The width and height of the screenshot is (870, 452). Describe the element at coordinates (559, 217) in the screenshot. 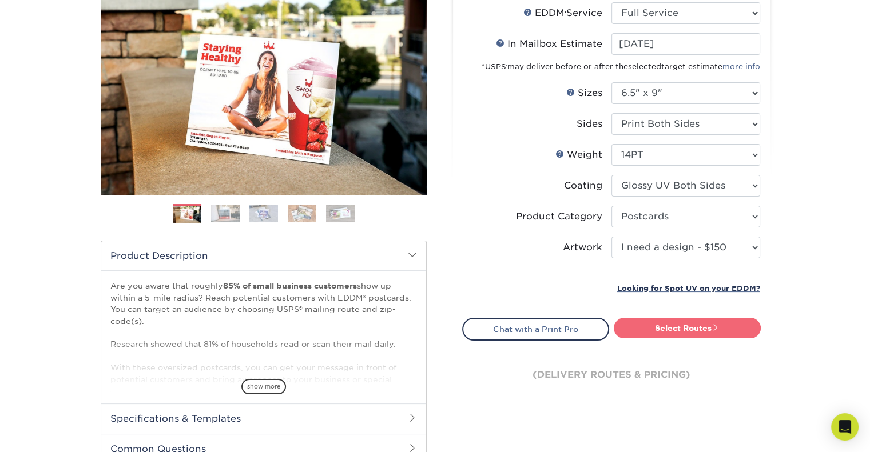

I see `div: Product Category` at that location.